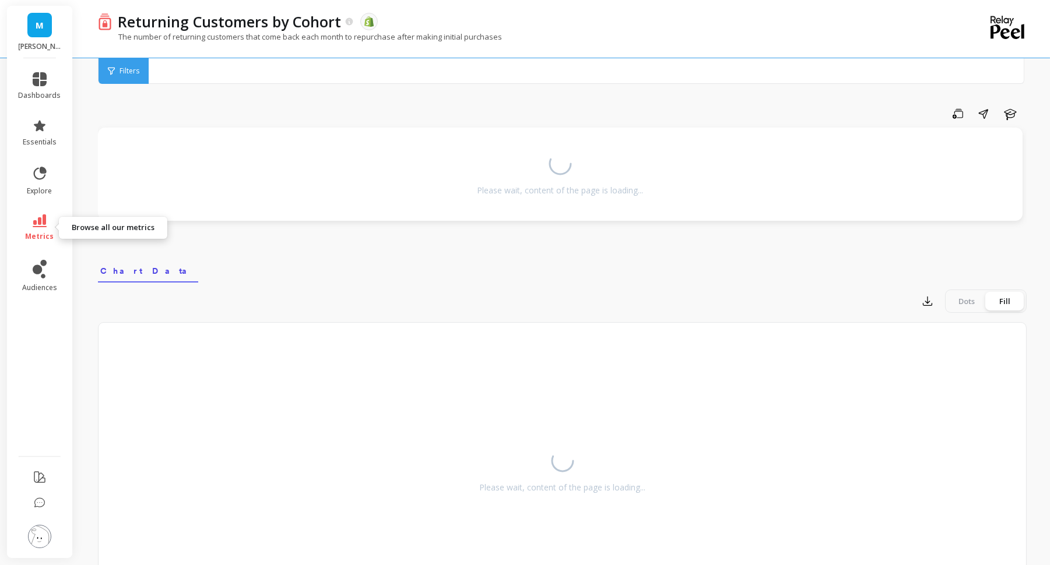  What do you see at coordinates (229, 22) in the screenshot?
I see `p: Returning Customers by Cohort` at bounding box center [229, 22].